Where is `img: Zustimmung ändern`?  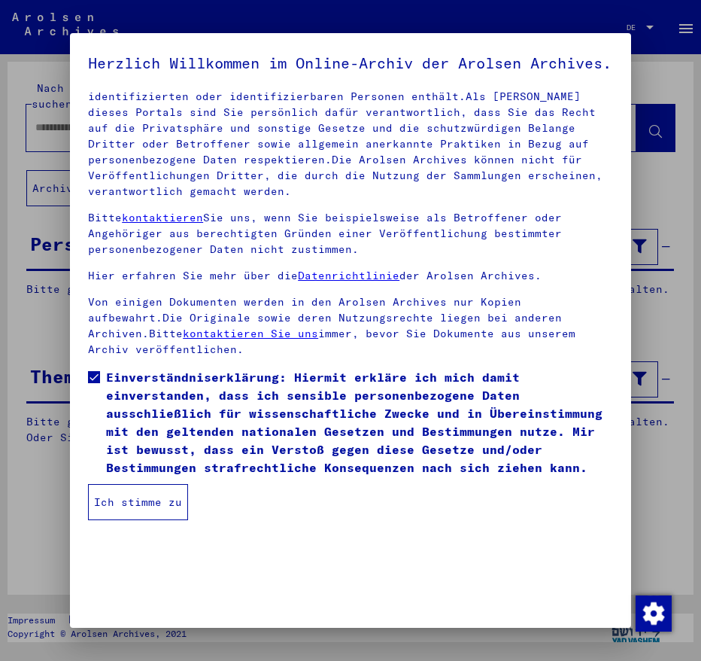 img: Zustimmung ändern is located at coordinates (654, 613).